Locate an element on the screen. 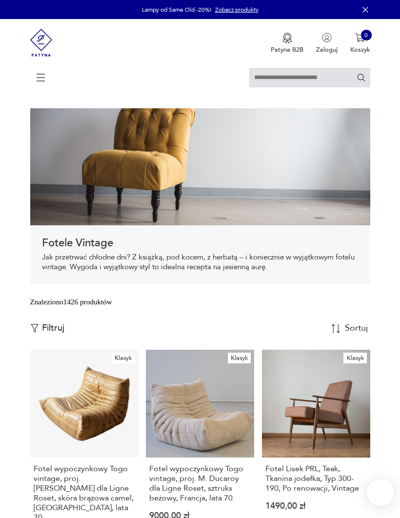 This screenshot has width=400, height=518. p: Zaloguj is located at coordinates (327, 50).